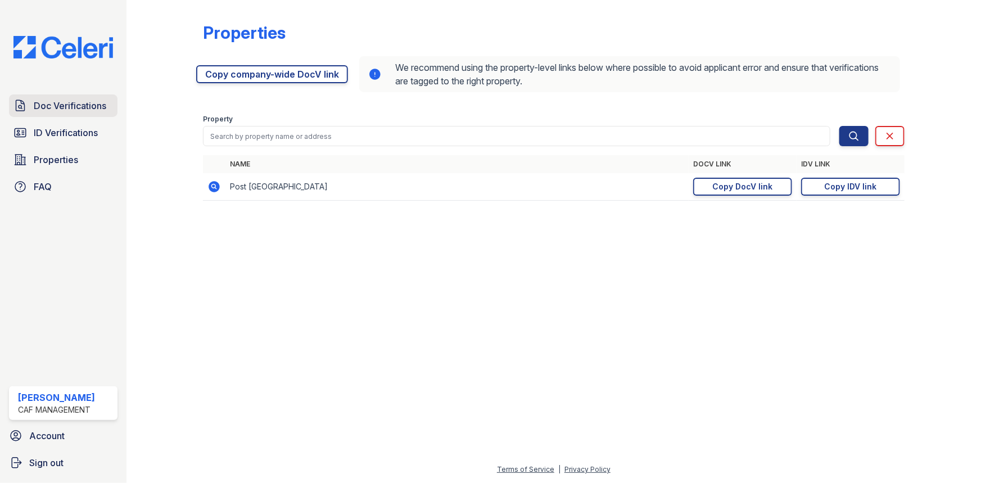 The image size is (981, 483). What do you see at coordinates (63, 106) in the screenshot?
I see `a: Doc Verifications` at bounding box center [63, 106].